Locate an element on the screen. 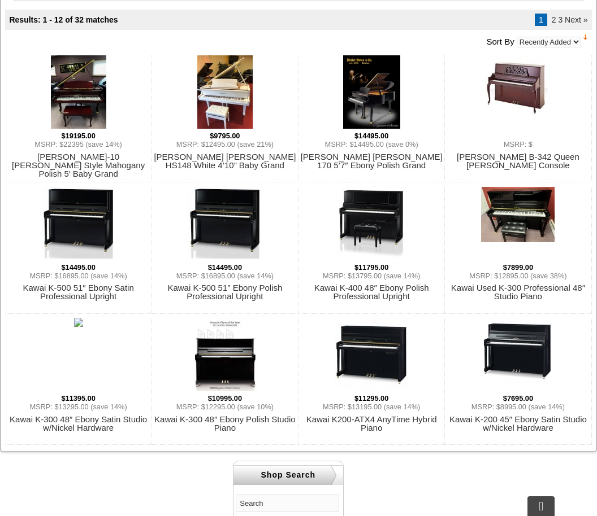  a: Kawai Used K-300 Professional 48″ Studio Piano is located at coordinates (517, 292).